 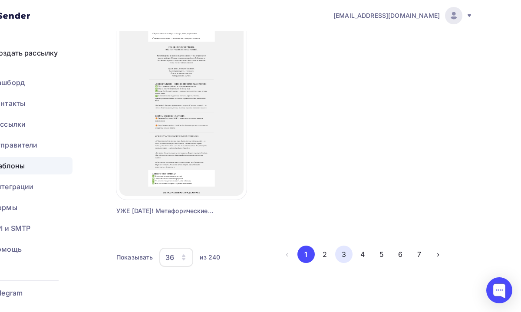 I want to click on button: Go to page 1, so click(x=306, y=254).